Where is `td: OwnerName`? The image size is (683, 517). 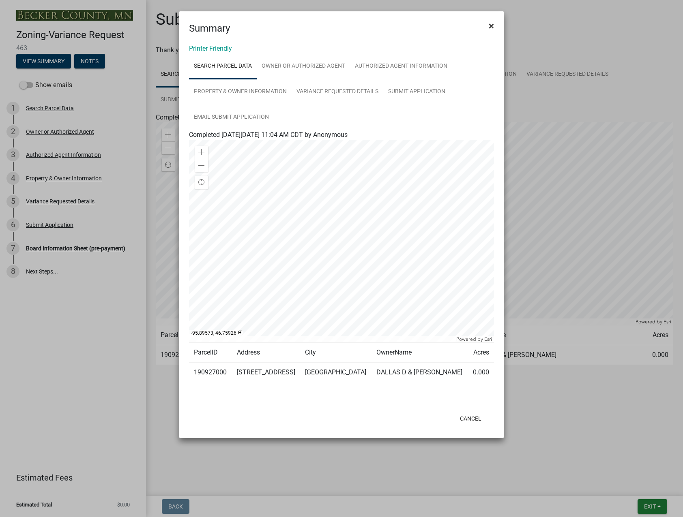 td: OwnerName is located at coordinates (419, 353).